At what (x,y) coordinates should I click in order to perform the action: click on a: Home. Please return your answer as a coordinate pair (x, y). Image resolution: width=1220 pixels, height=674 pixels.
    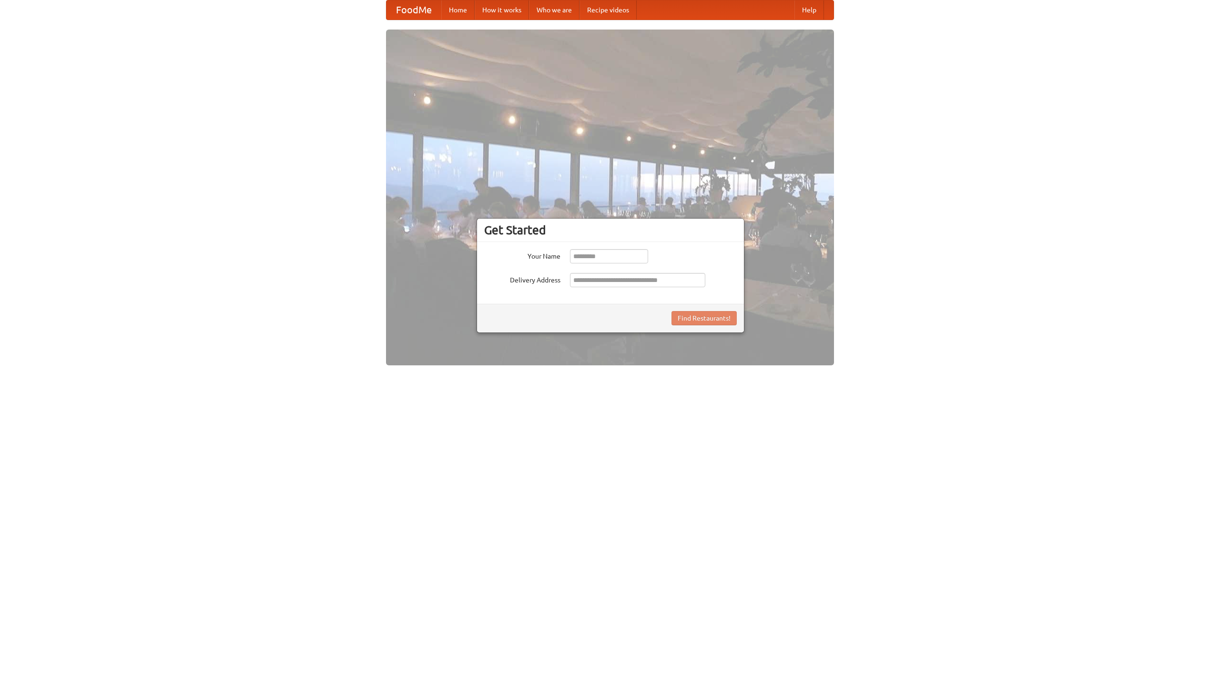
    Looking at the image, I should click on (458, 10).